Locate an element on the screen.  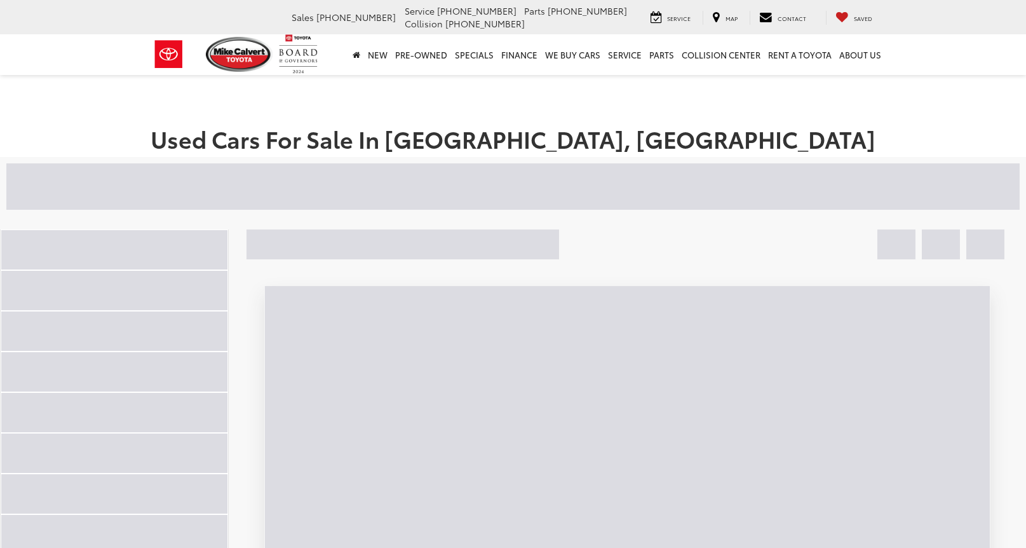
a: Home is located at coordinates (356, 55).